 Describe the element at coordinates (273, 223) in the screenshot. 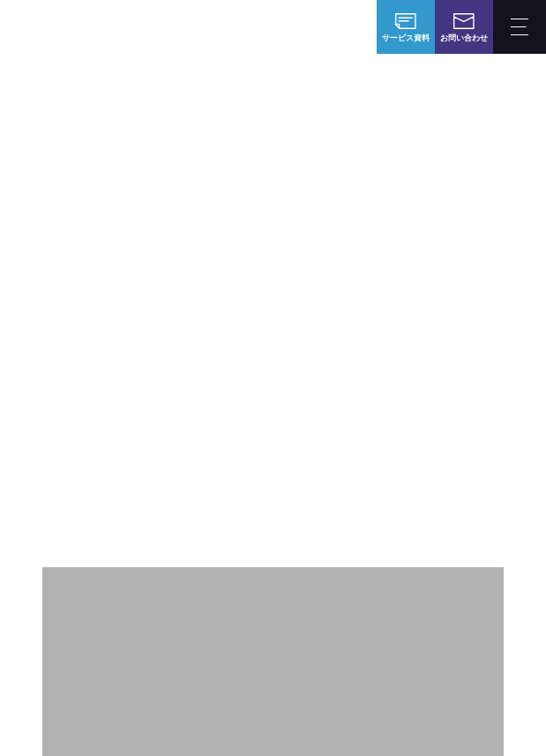

I see `p: AWSの導入からコスト削減、 構成・運用の最適化からデータ活用まで 規模や業種業態を問わない マネージドサービスで` at that location.